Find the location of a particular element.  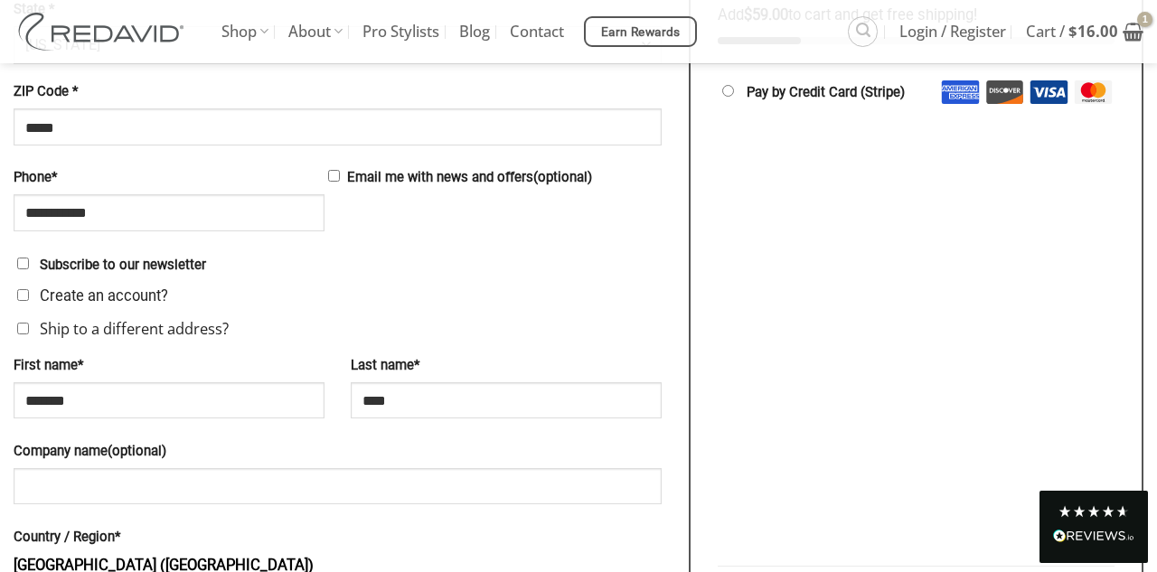

span: Create an account? is located at coordinates (104, 295).